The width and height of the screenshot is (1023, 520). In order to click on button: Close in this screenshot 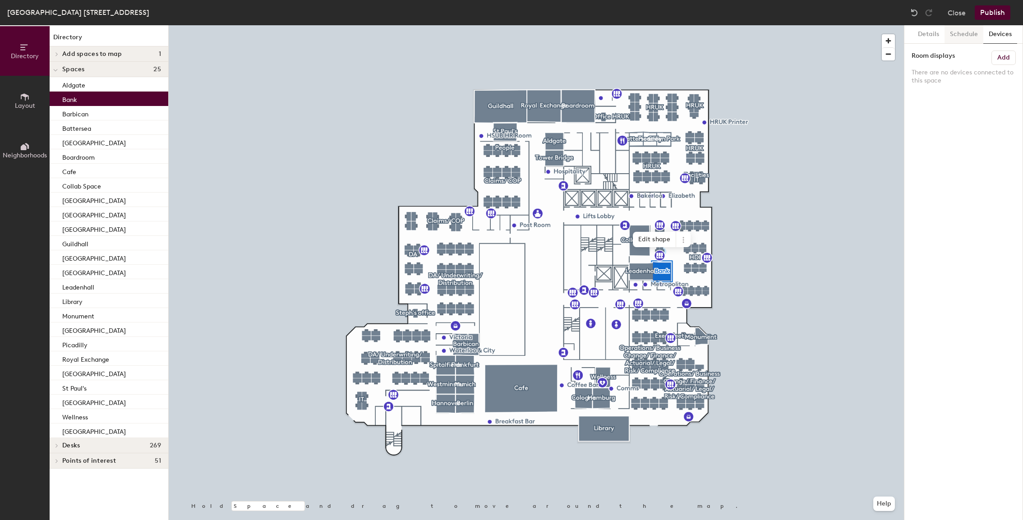, I will do `click(957, 13)`.